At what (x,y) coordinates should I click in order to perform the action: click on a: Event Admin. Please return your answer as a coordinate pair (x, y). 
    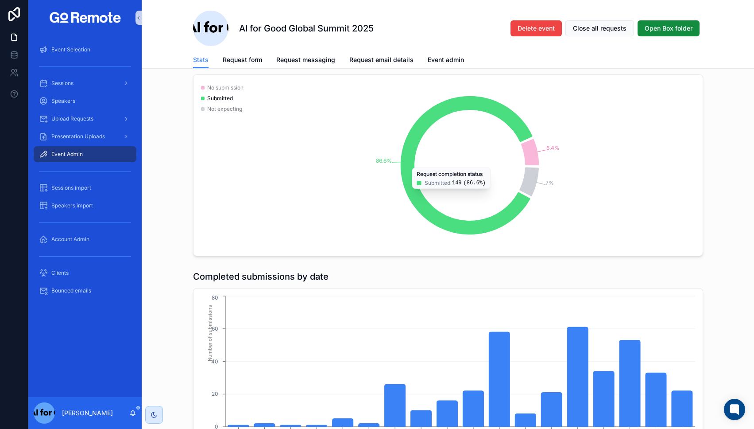
    Looking at the image, I should click on (85, 154).